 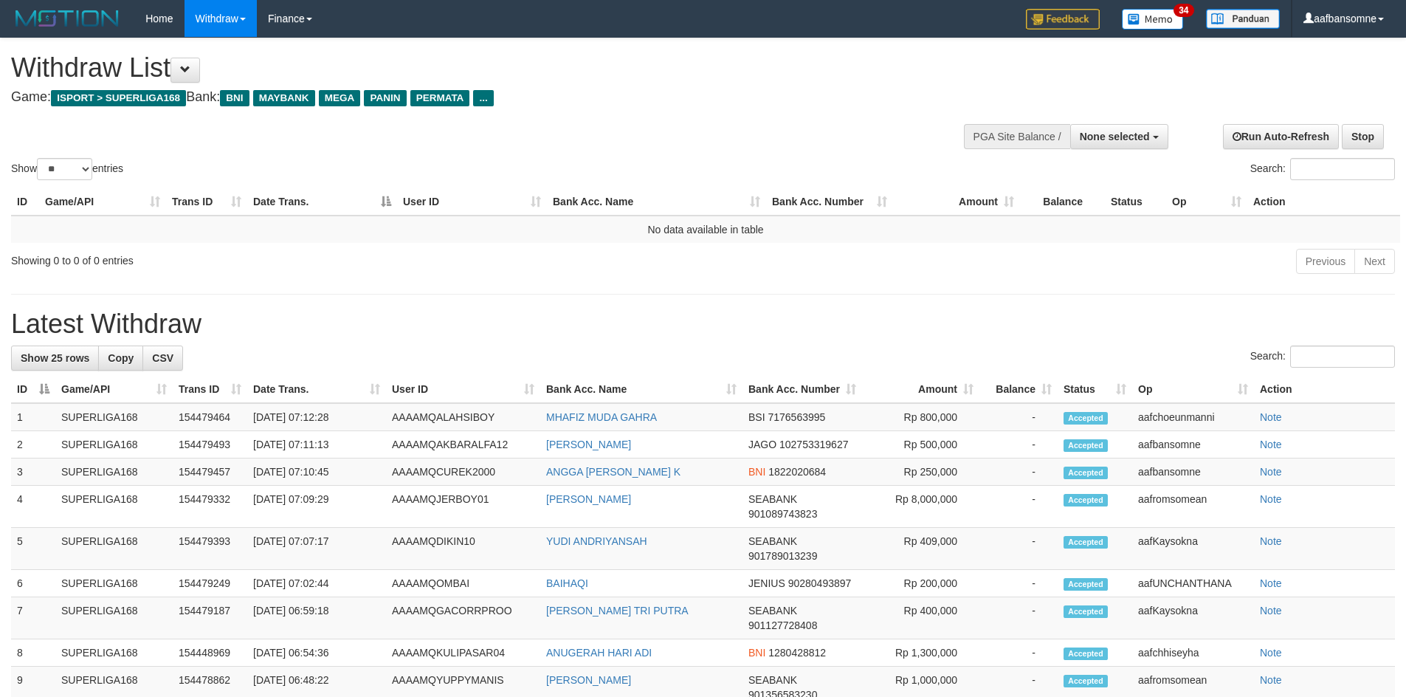 I want to click on td: Rp 400,000, so click(x=920, y=618).